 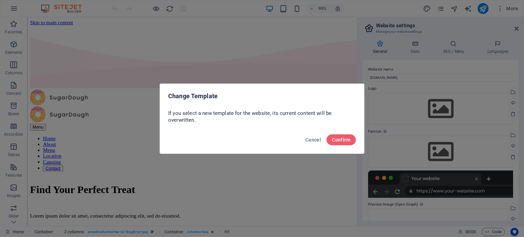 I want to click on a: Skip to main content, so click(x=25, y=5).